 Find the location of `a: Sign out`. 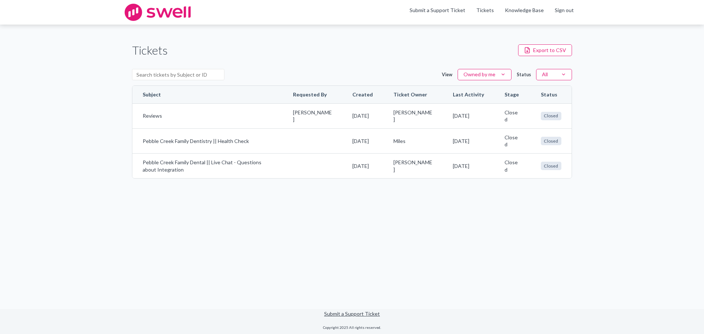

a: Sign out is located at coordinates (565, 10).